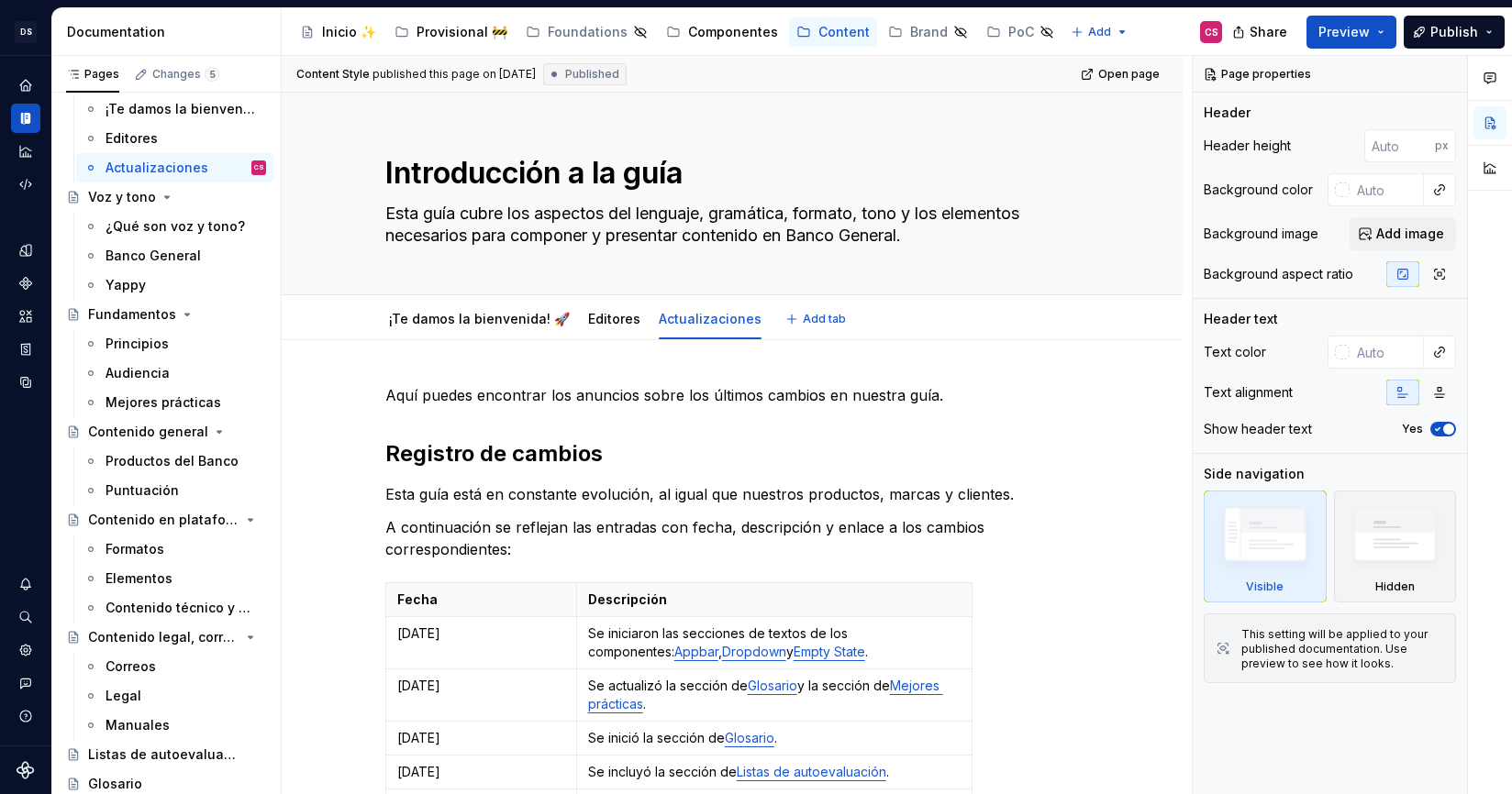 This screenshot has height=794, width=1512. I want to click on a: Code automation, so click(26, 184).